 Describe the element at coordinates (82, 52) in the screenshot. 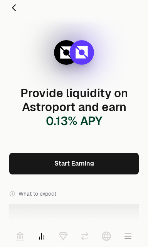

I see `img: dNTRN` at that location.